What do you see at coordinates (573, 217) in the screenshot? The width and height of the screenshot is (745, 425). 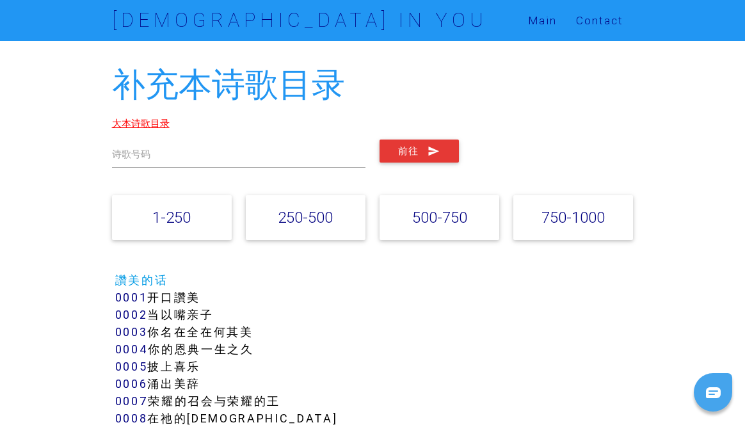 I see `a: 750-1000` at bounding box center [573, 217].